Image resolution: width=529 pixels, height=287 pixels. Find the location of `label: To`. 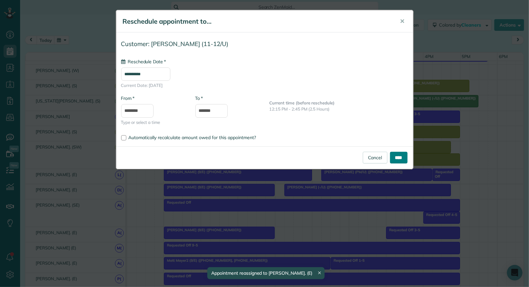

label: To is located at coordinates (199, 98).